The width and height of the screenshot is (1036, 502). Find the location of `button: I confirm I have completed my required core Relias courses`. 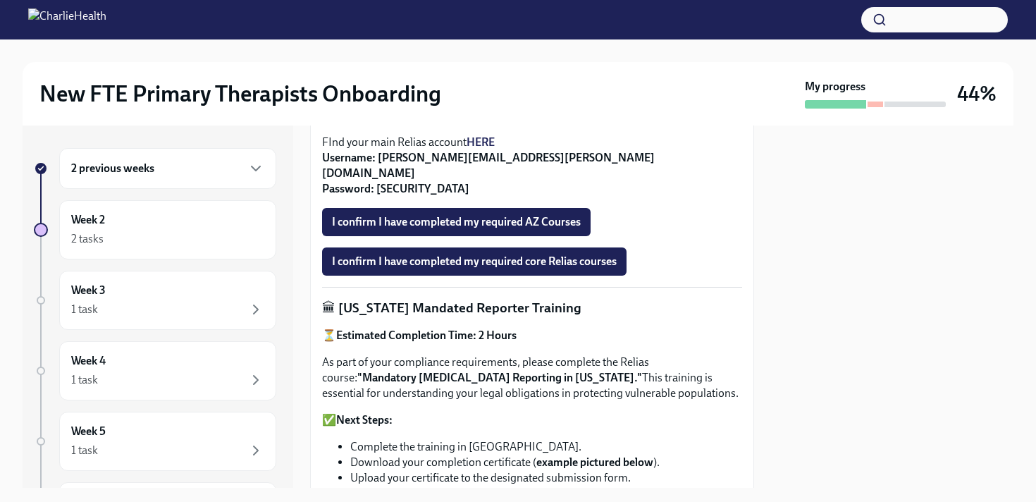

button: I confirm I have completed my required core Relias courses is located at coordinates (474, 261).